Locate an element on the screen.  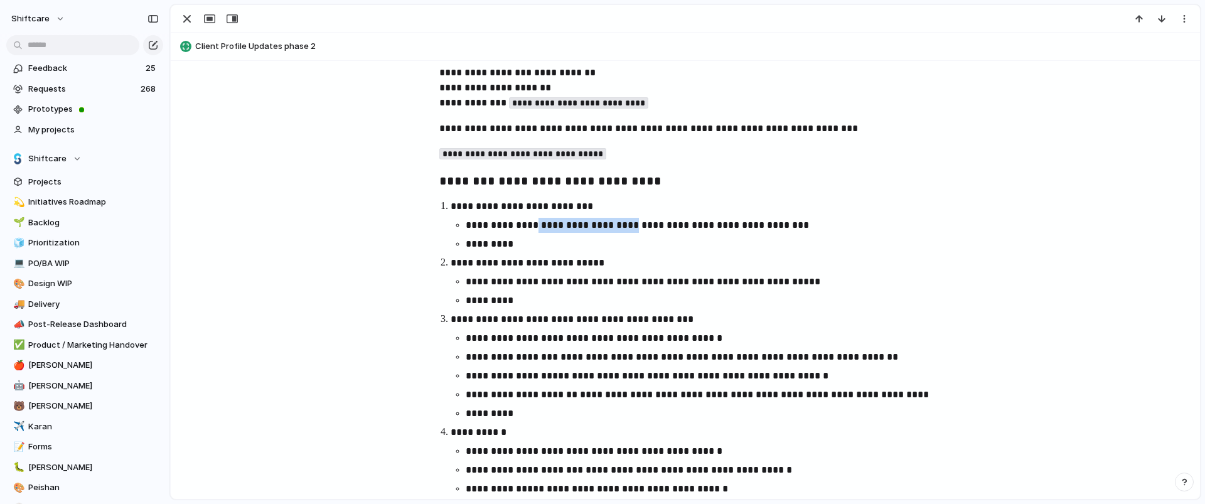
span: 268 is located at coordinates (149, 89).